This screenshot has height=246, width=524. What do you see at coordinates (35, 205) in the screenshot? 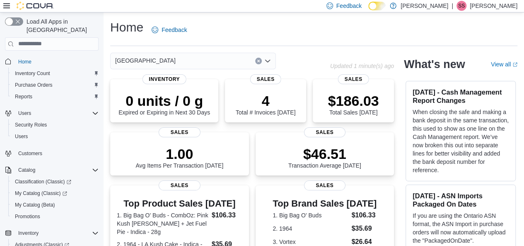
I see `a: My Catalog (Beta)` at bounding box center [35, 205].